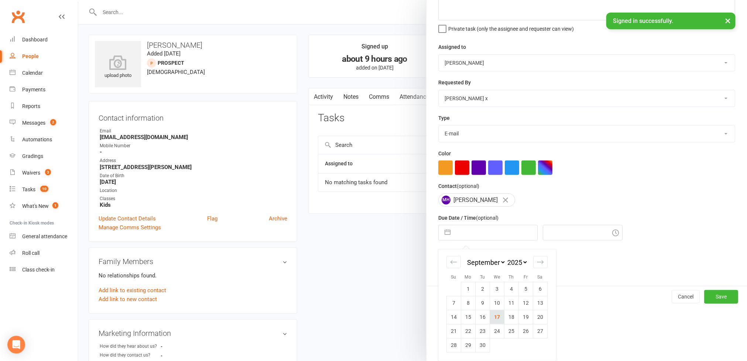 This screenshot has width=747, height=361. What do you see at coordinates (44, 40) in the screenshot?
I see `a: Dashboard` at bounding box center [44, 40].